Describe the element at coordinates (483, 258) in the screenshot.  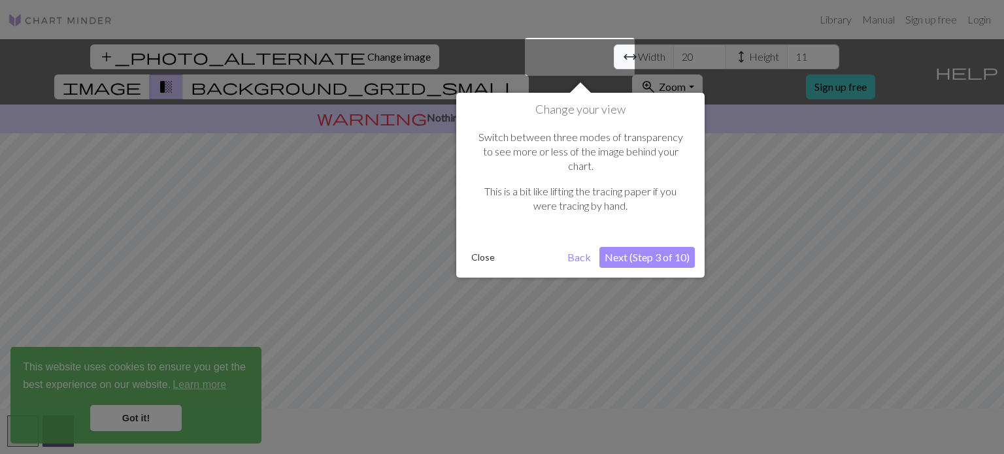
I see `button: Close` at that location.